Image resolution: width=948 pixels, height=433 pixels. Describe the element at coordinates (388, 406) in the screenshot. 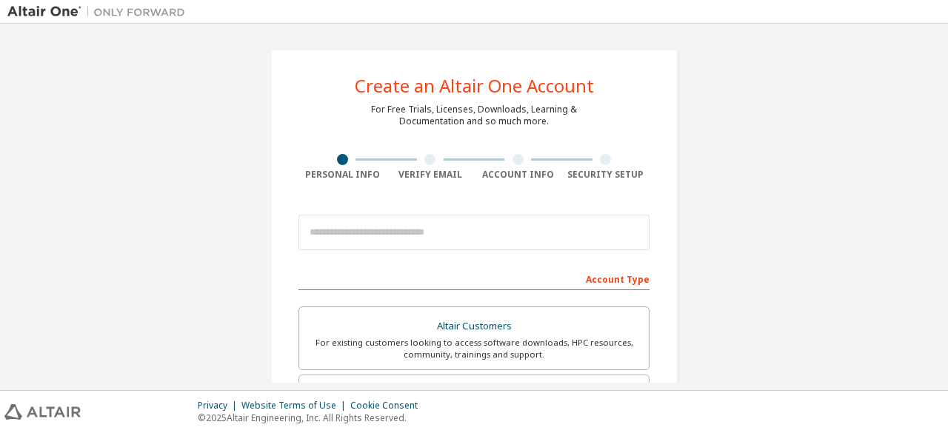

I see `div: Cookie Consent` at that location.